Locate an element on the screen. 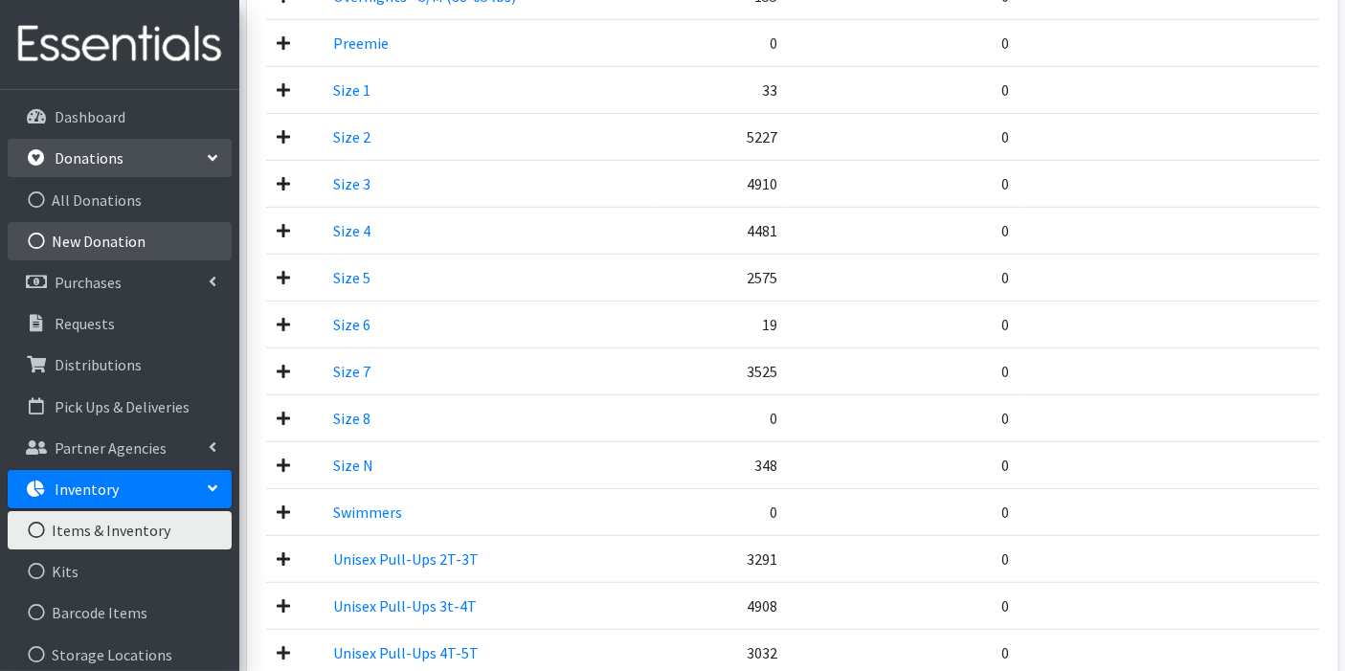  a: Unisex Pull-Ups 3t-4T is located at coordinates (405, 606).